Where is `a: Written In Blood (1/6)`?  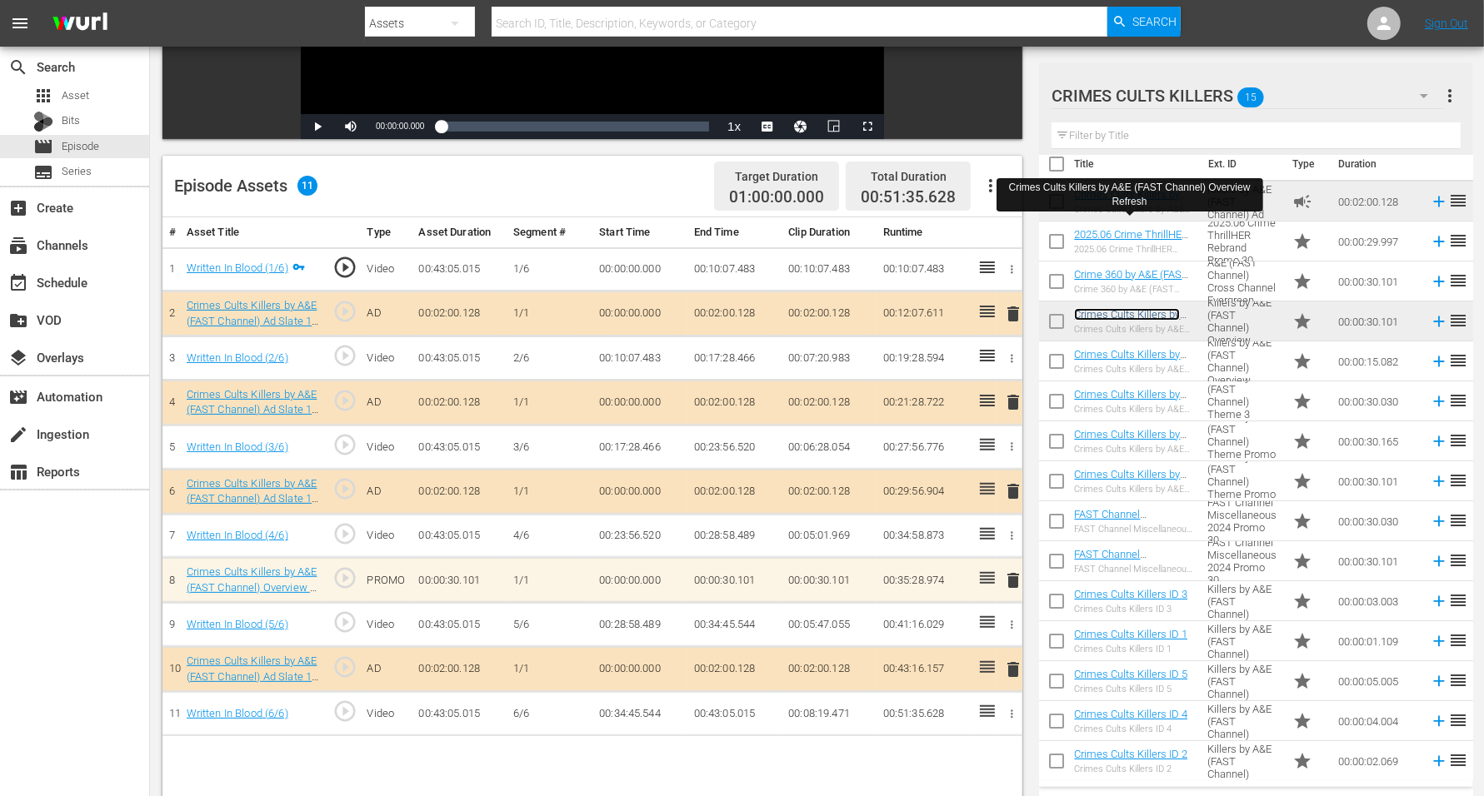
a: Written In Blood (1/6) is located at coordinates (237, 267).